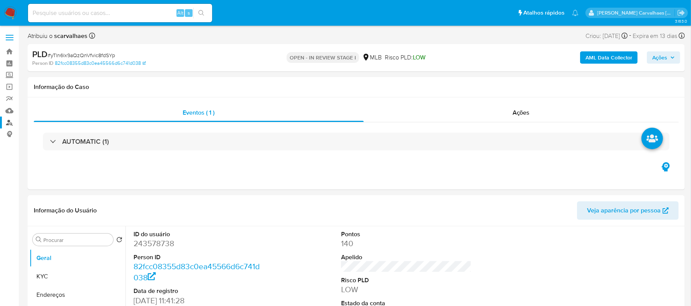 Image resolution: width=691 pixels, height=306 pixels. What do you see at coordinates (58, 36) in the screenshot?
I see `span: Atribuiu o` at bounding box center [58, 36].